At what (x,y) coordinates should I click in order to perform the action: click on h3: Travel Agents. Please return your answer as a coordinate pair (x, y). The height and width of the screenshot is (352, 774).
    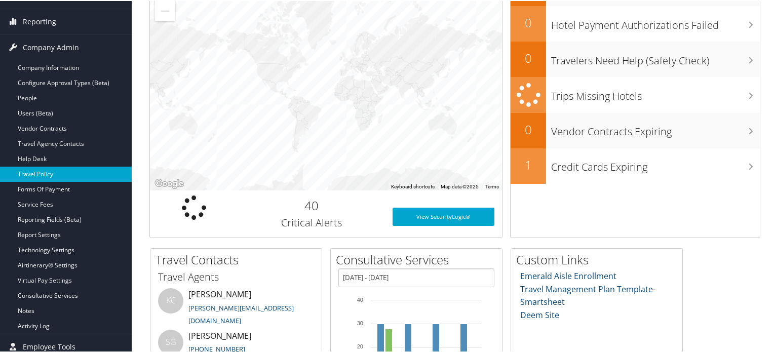
    Looking at the image, I should click on (236, 276).